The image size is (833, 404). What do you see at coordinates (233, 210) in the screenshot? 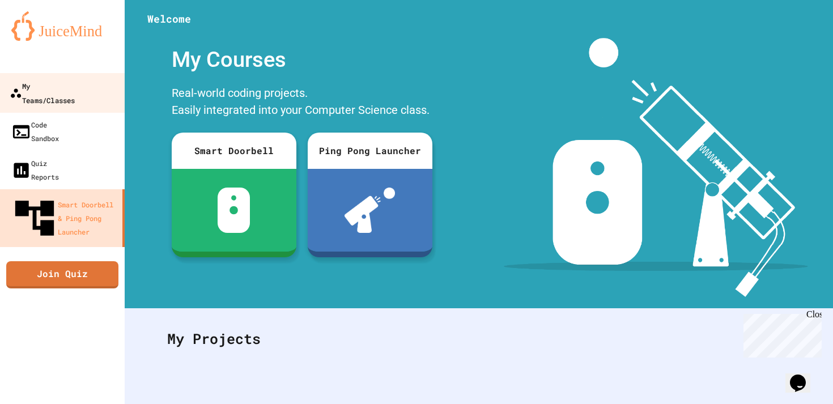
I see `img: sdb-white.svg` at bounding box center [233, 210].